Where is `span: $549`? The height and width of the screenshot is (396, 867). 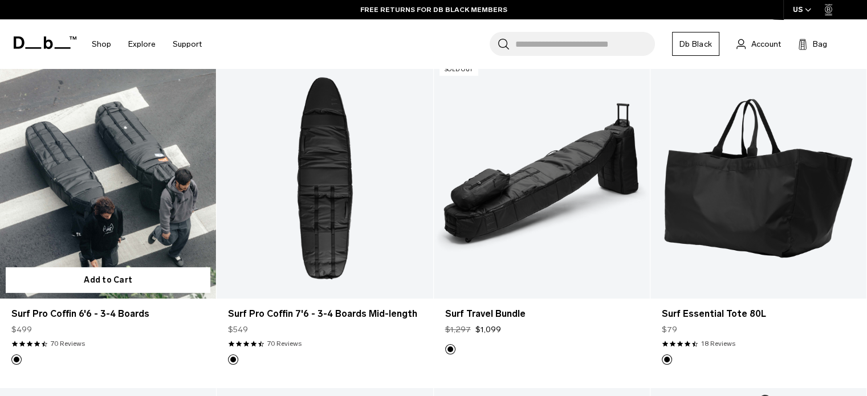
span: $549 is located at coordinates (238, 329).